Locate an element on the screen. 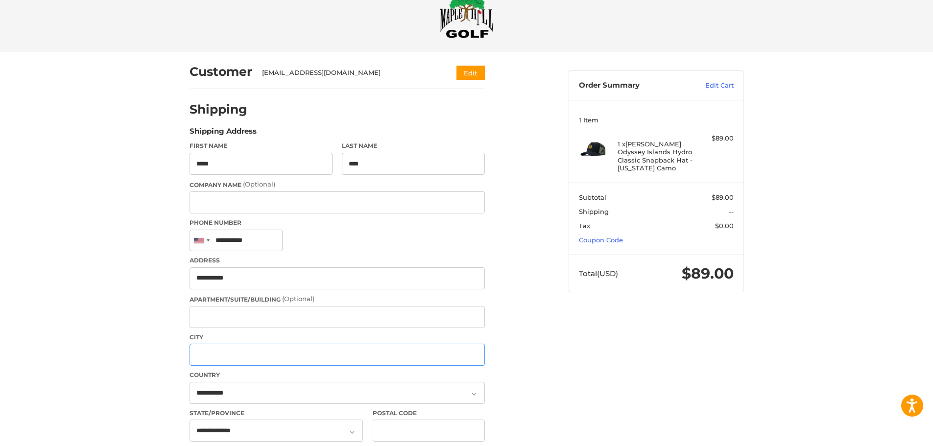  div: $89.00 is located at coordinates (714, 139).